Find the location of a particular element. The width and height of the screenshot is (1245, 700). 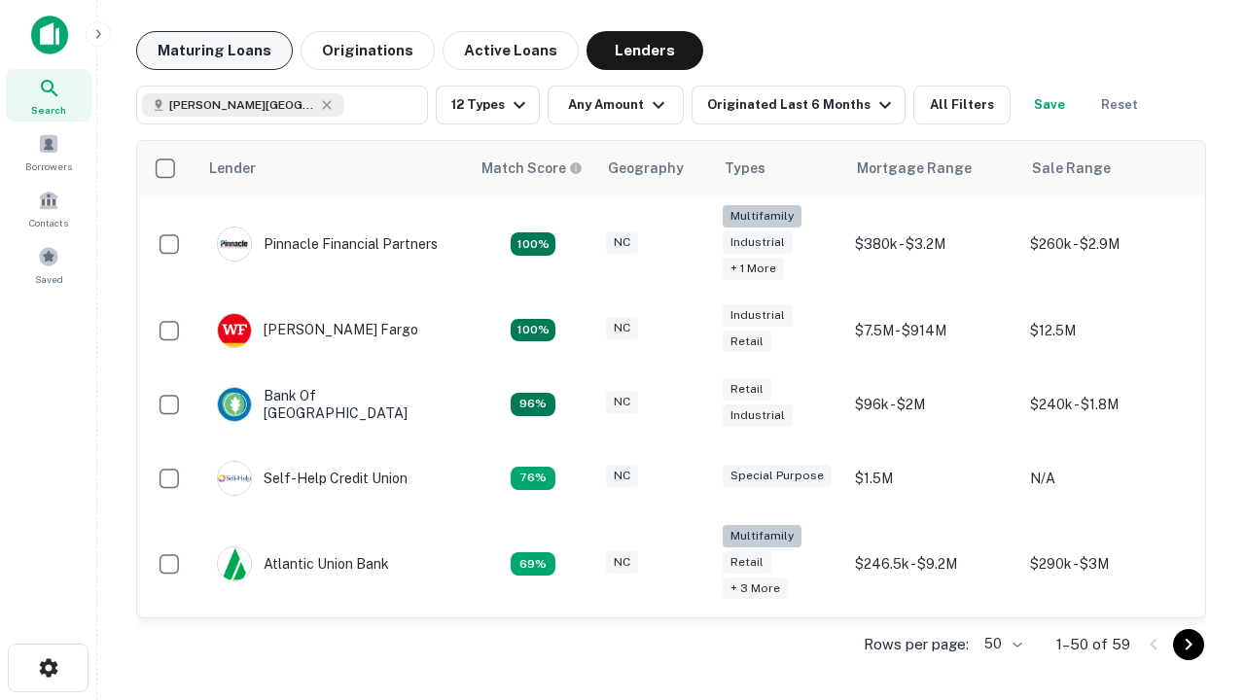

a: Borrowers is located at coordinates (49, 152).